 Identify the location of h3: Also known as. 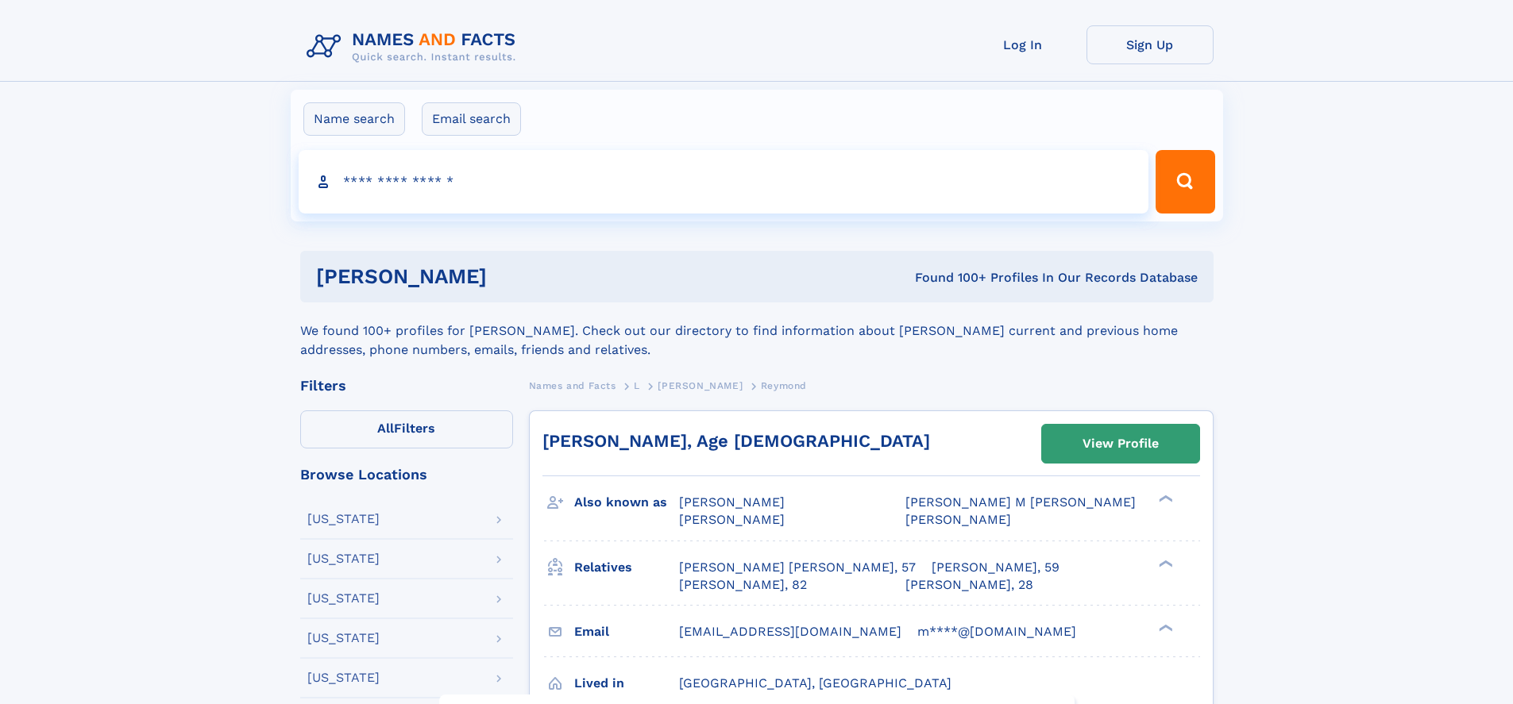
(627, 503).